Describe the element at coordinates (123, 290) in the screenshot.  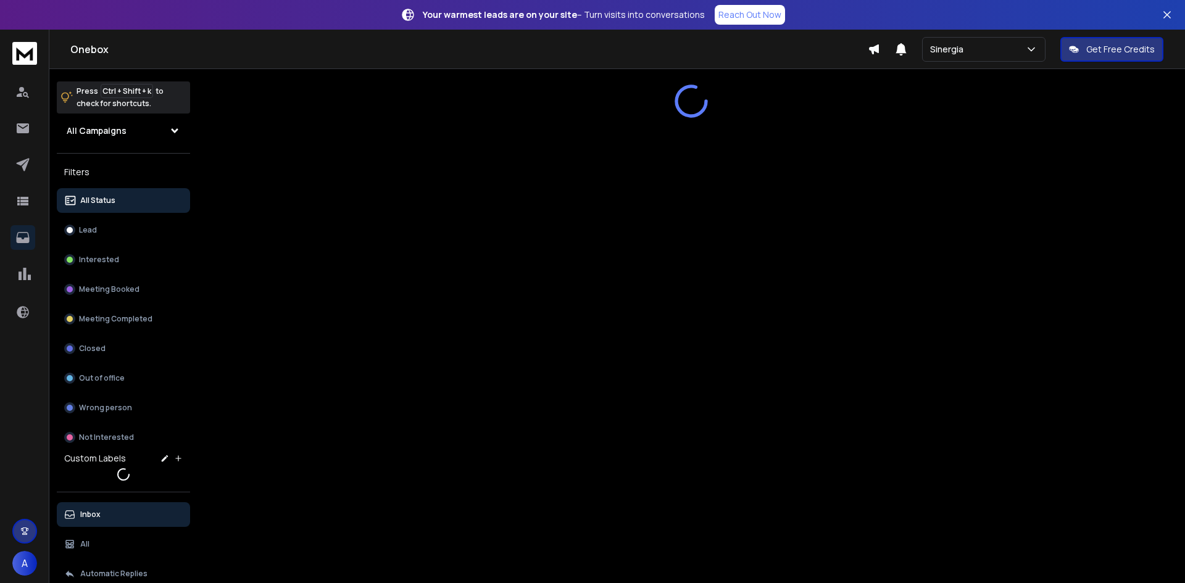
I see `button: Meeting Booked` at that location.